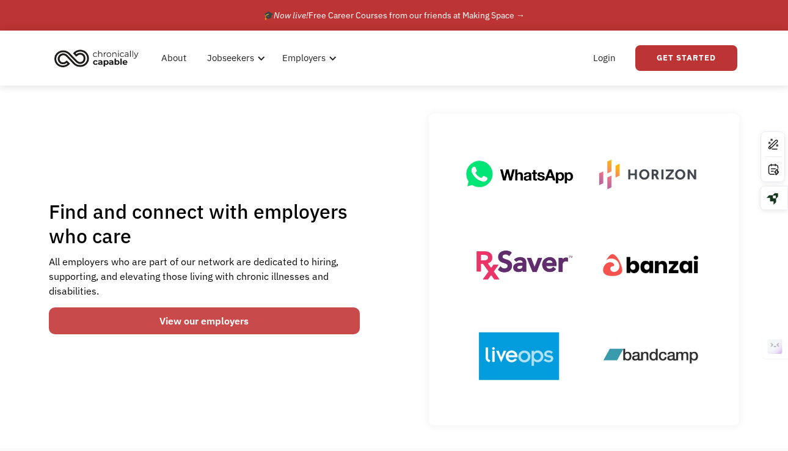 The height and width of the screenshot is (451, 788). What do you see at coordinates (99, 58) in the screenshot?
I see `a: home` at bounding box center [99, 58].